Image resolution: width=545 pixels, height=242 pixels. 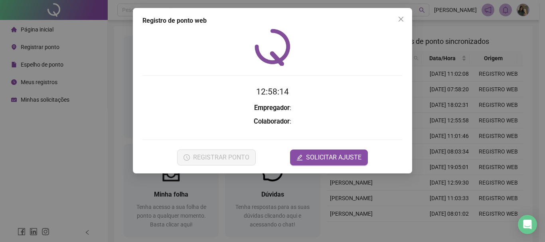 What do you see at coordinates (272, 92) in the screenshot?
I see `time: 12:58:14` at bounding box center [272, 92].